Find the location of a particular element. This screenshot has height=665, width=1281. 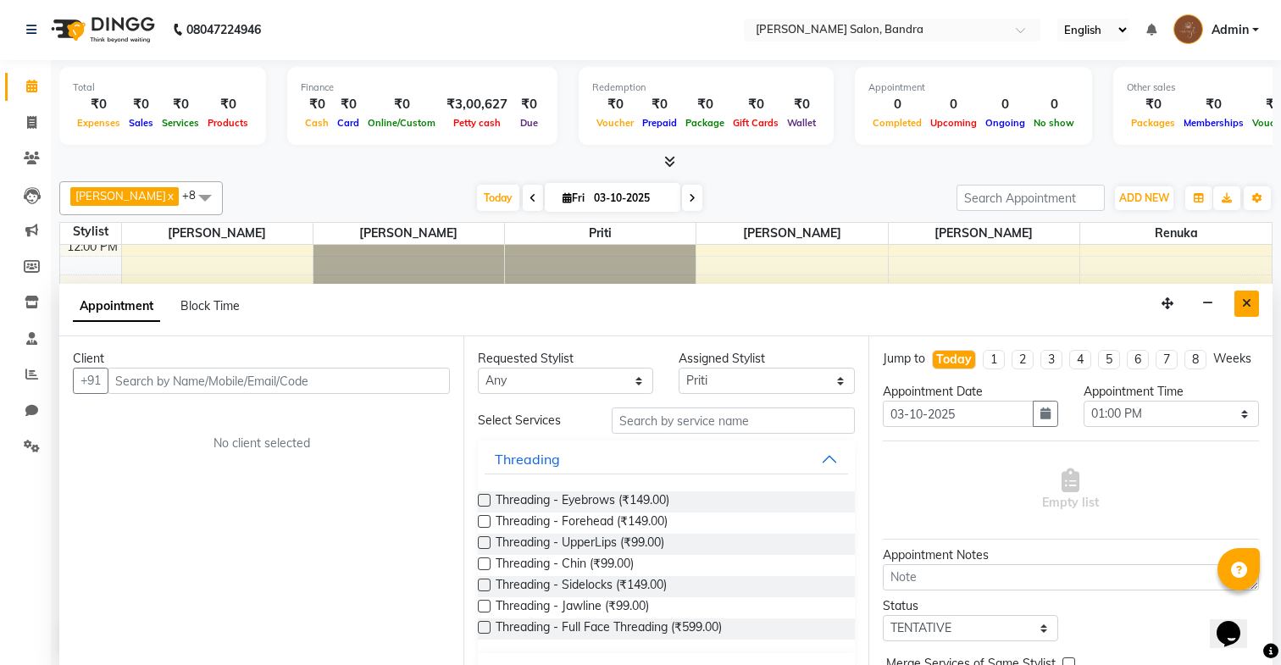

button: Close is located at coordinates (1246, 303).